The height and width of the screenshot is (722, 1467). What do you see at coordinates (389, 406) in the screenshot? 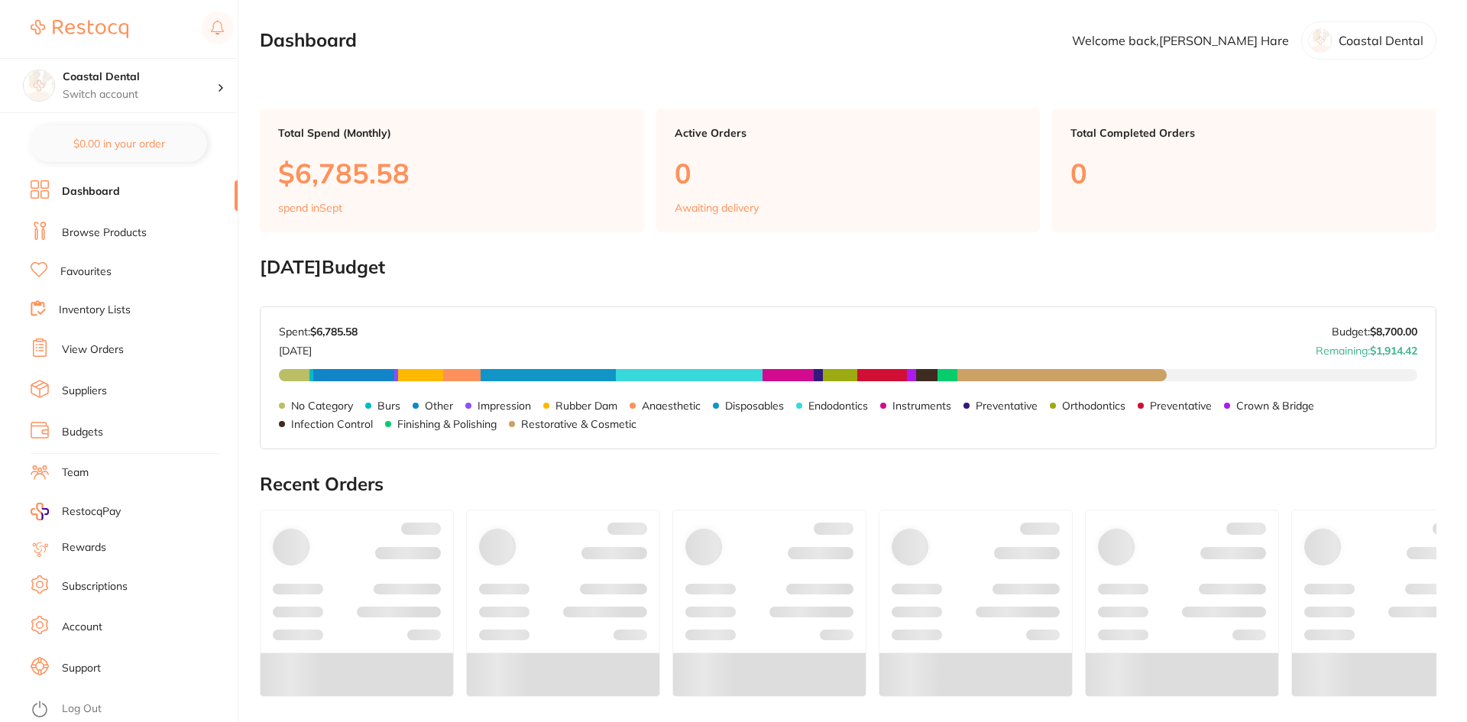
I see `p: Burs` at bounding box center [389, 406].